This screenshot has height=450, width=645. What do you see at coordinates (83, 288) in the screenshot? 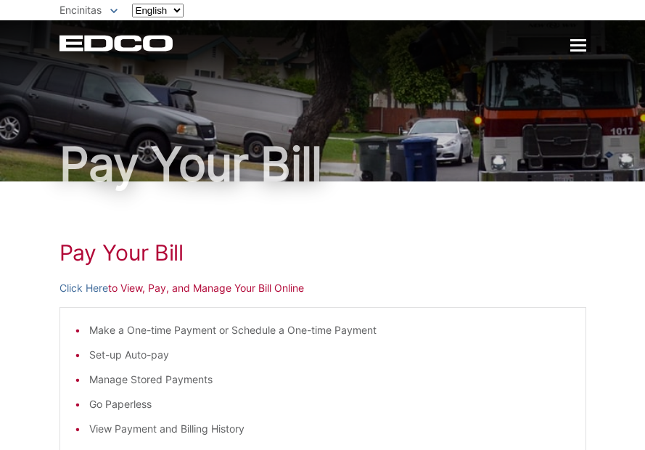
I see `a: Click Here` at bounding box center [83, 288].